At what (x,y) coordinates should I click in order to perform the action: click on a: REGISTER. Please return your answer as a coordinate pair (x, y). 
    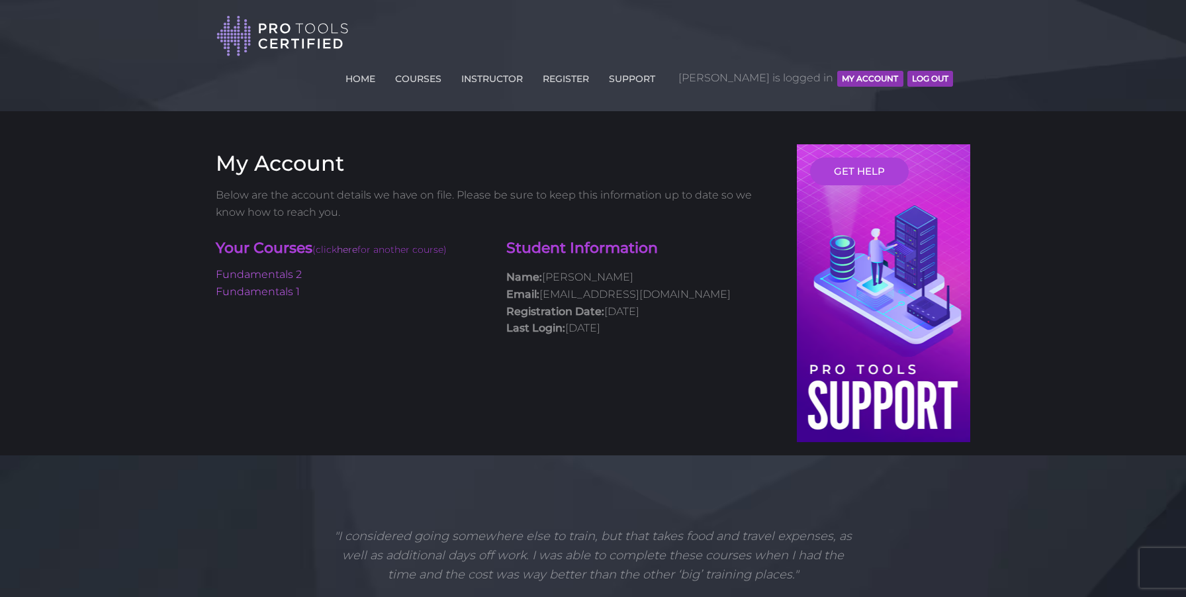
    Looking at the image, I should click on (566, 76).